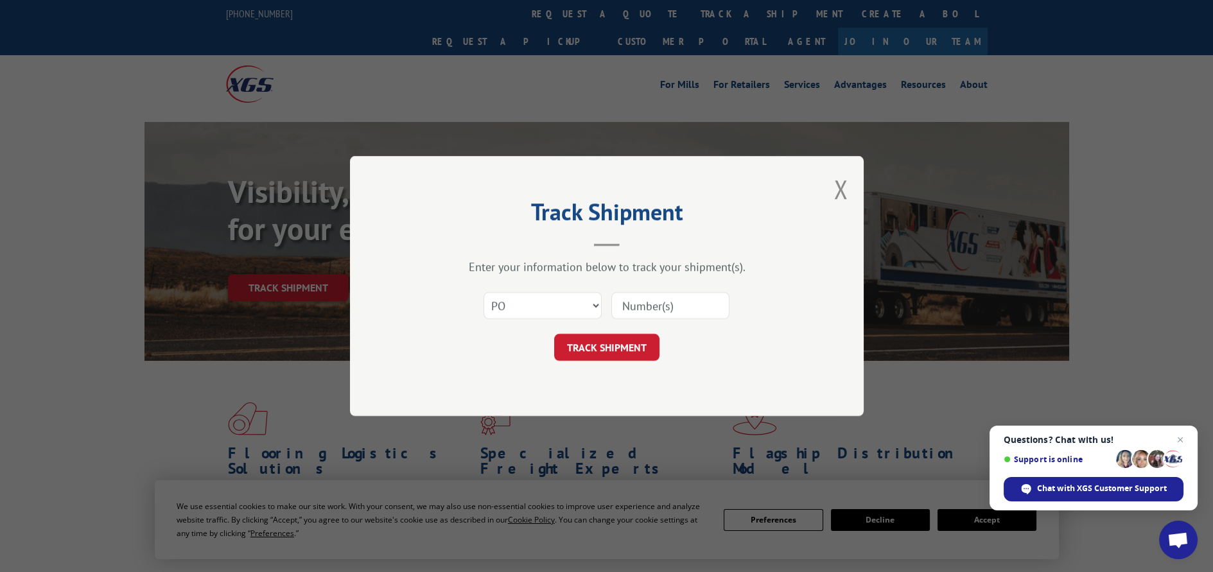  What do you see at coordinates (1102, 489) in the screenshot?
I see `span: Chat with XGS Customer Support` at bounding box center [1102, 489].